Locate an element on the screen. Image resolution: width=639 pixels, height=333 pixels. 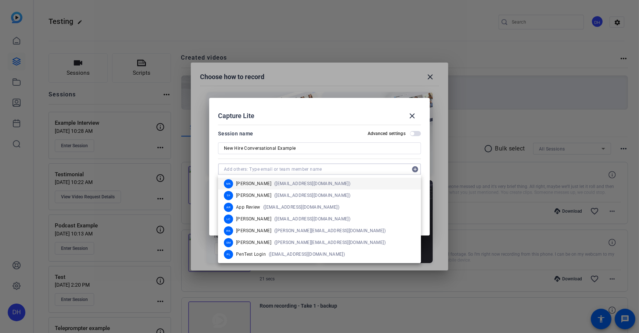
button: Add is located at coordinates (415, 169).